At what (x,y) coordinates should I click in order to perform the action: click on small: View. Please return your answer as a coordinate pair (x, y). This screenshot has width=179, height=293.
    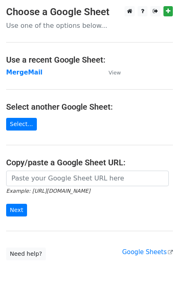
    Looking at the image, I should click on (114, 72).